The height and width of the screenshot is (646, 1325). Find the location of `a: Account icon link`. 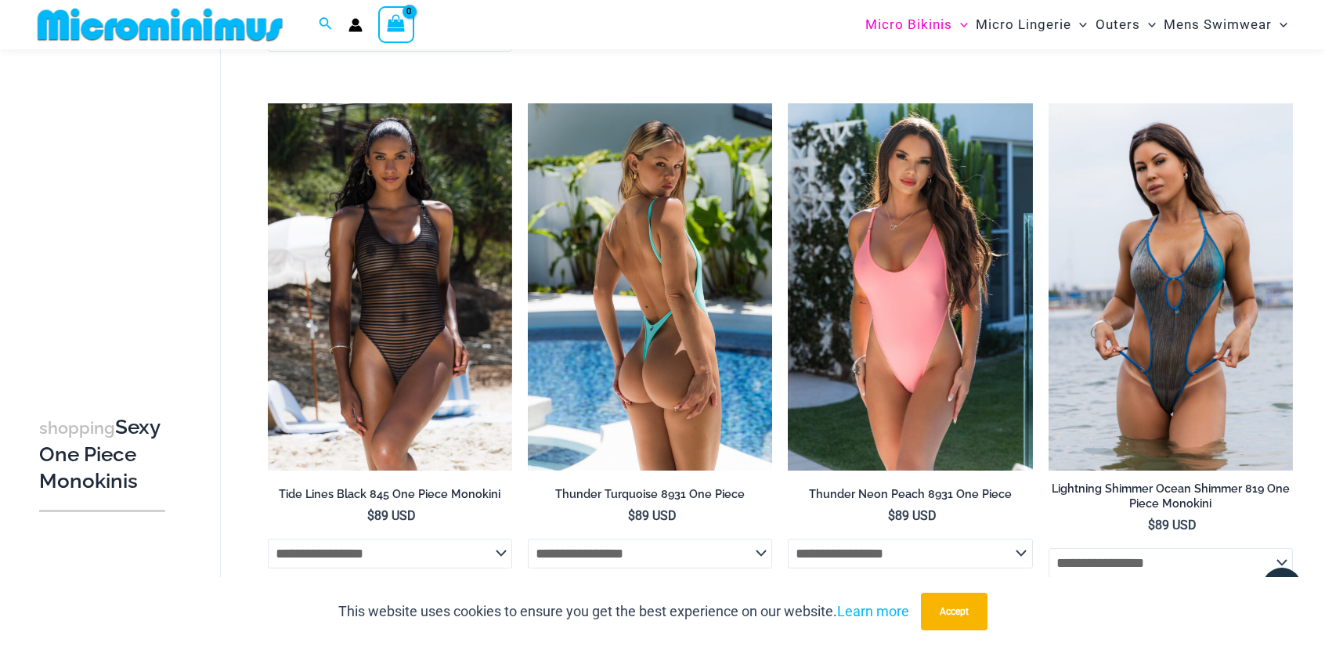

a: Account icon link is located at coordinates (356, 25).